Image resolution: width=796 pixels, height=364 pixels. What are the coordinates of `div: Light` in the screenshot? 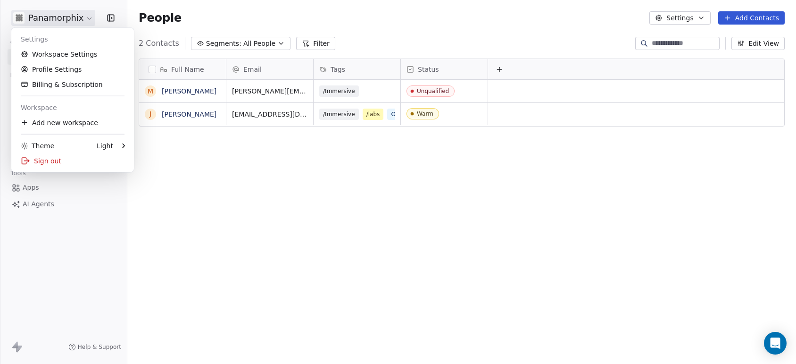 It's located at (105, 146).